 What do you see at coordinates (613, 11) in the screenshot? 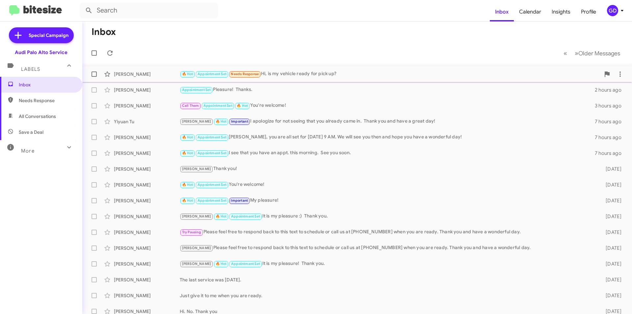
I see `button: GD` at bounding box center [613, 11].